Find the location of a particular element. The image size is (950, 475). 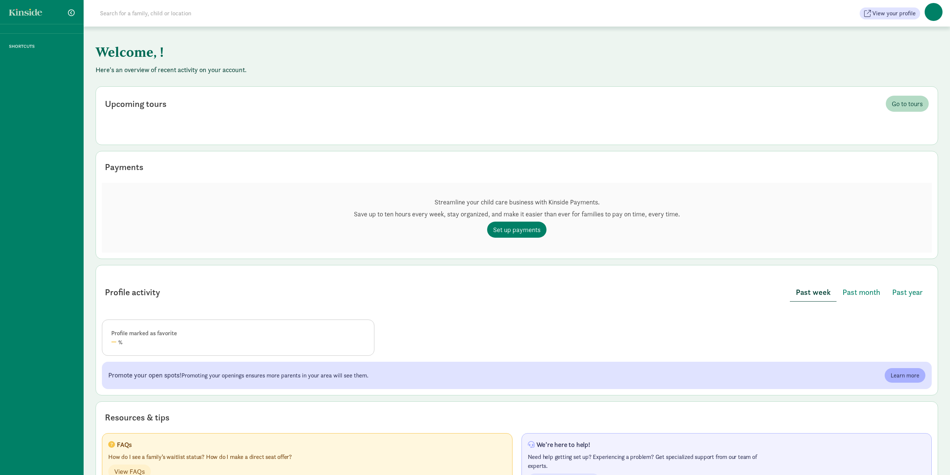

span: Past month is located at coordinates (861, 292).